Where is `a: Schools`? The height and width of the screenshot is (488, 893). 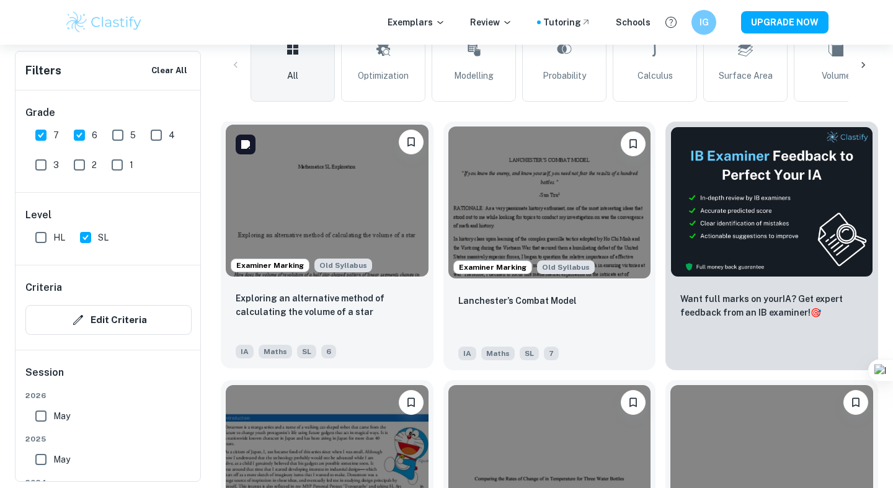
a: Schools is located at coordinates (633, 22).